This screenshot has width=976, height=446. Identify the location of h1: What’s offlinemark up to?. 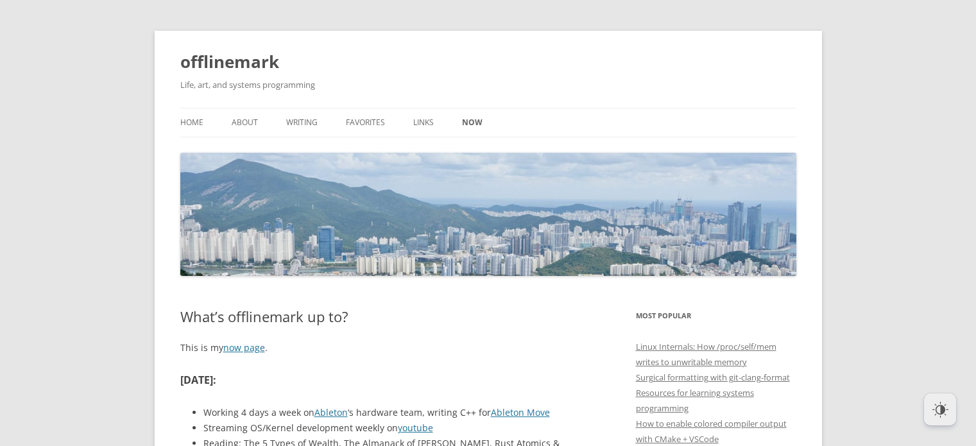
(381, 316).